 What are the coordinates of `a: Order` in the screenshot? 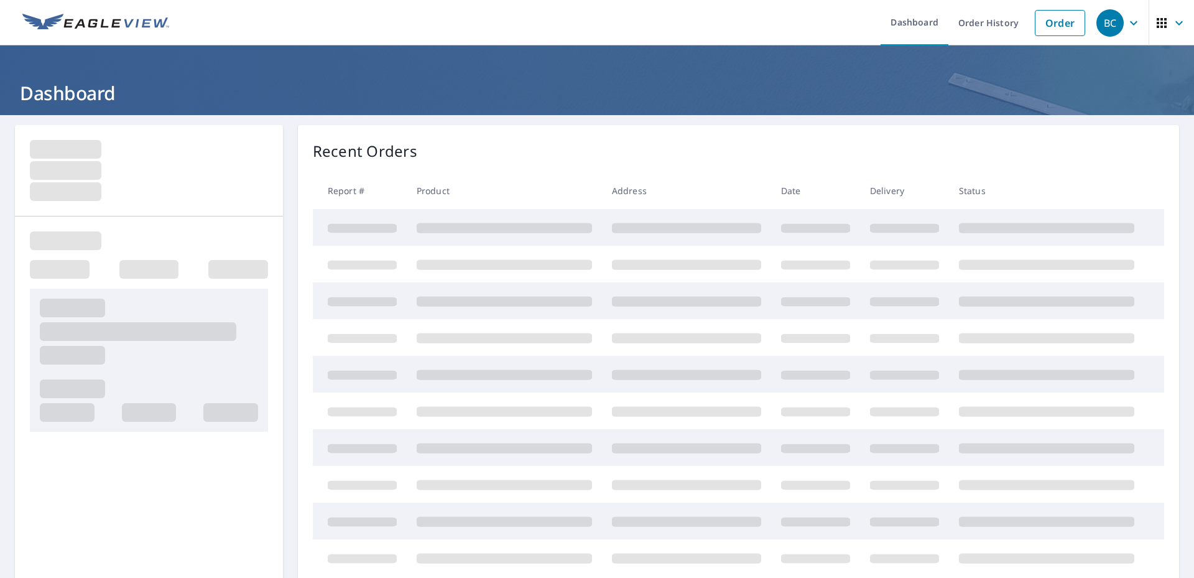 It's located at (1060, 23).